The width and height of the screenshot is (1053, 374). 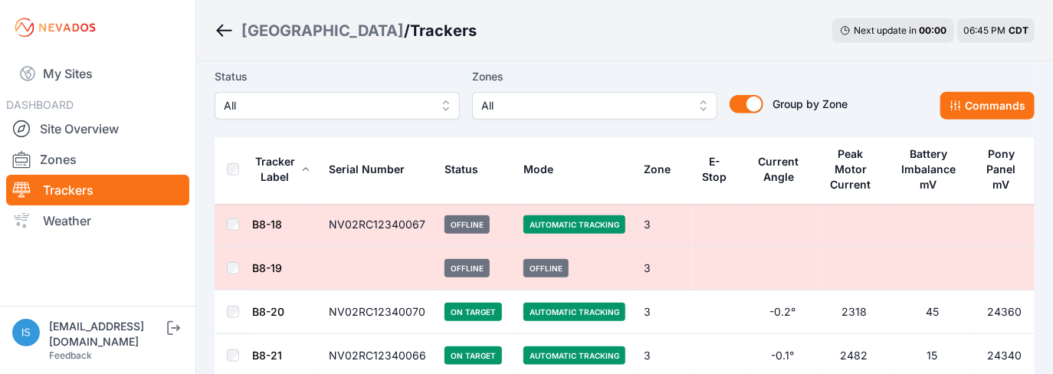 I want to click on td: NV02RC12340067, so click(x=377, y=224).